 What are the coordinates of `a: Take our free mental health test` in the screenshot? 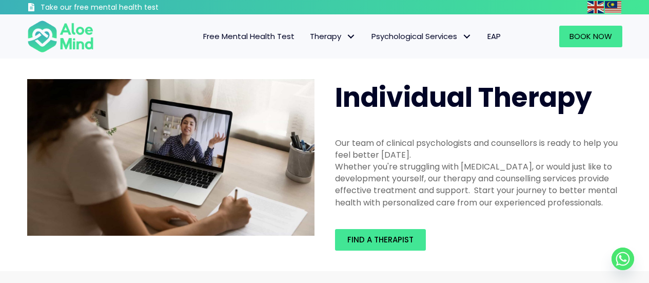 It's located at (120, 8).